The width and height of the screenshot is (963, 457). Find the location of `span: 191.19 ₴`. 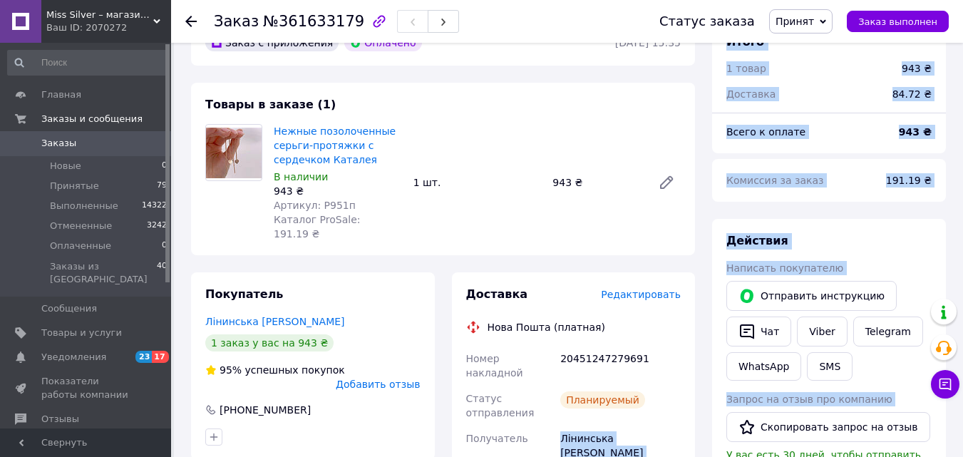

span: 191.19 ₴ is located at coordinates (909, 180).